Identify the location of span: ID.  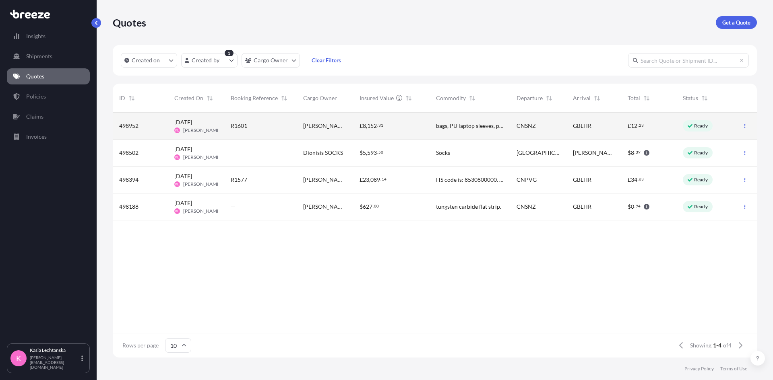
(122, 98).